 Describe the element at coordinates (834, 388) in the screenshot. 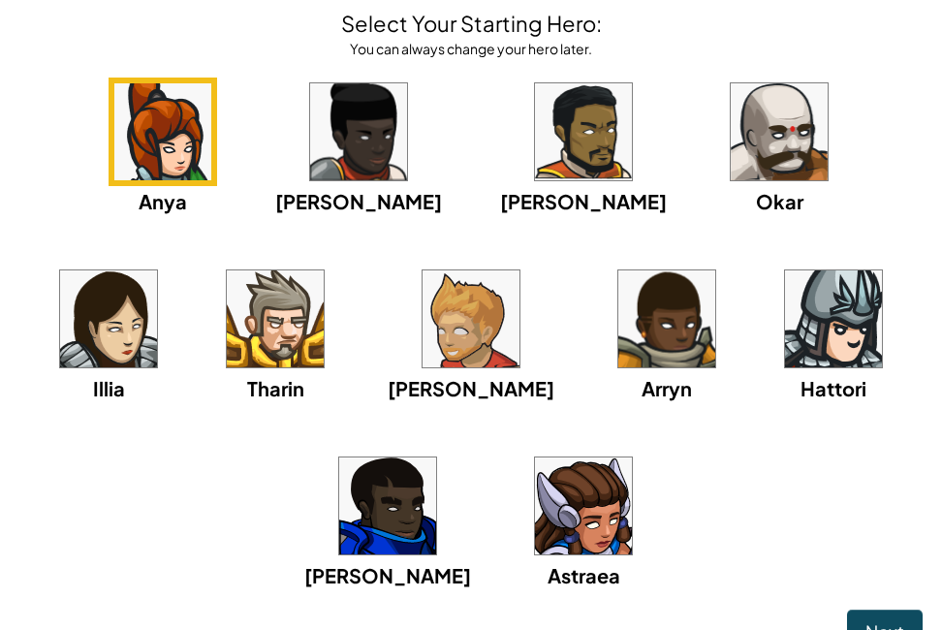

I see `span: Hattori` at that location.